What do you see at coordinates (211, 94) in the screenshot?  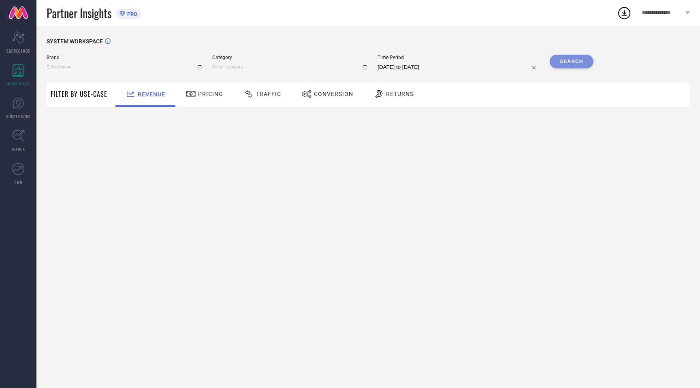 I see `span: Pricing` at bounding box center [211, 94].